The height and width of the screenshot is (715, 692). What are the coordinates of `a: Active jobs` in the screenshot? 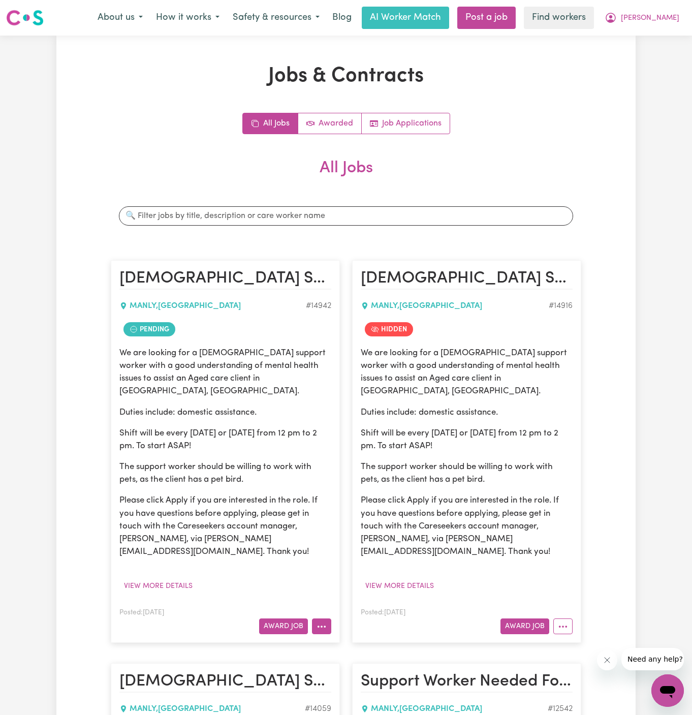 It's located at (330, 123).